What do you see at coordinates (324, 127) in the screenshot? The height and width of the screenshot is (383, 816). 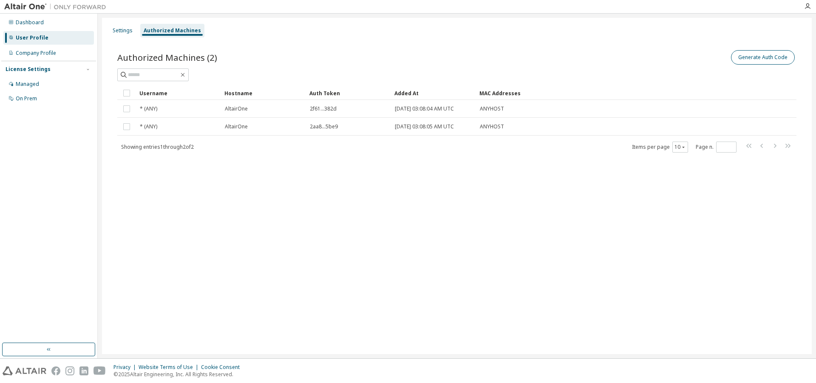 I see `span: 2aa8...5be9` at bounding box center [324, 127].